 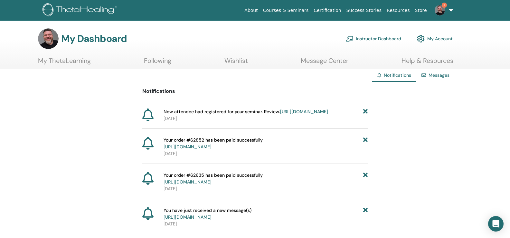 What do you see at coordinates (94, 39) in the screenshot?
I see `h3: My Dashboard` at bounding box center [94, 39].